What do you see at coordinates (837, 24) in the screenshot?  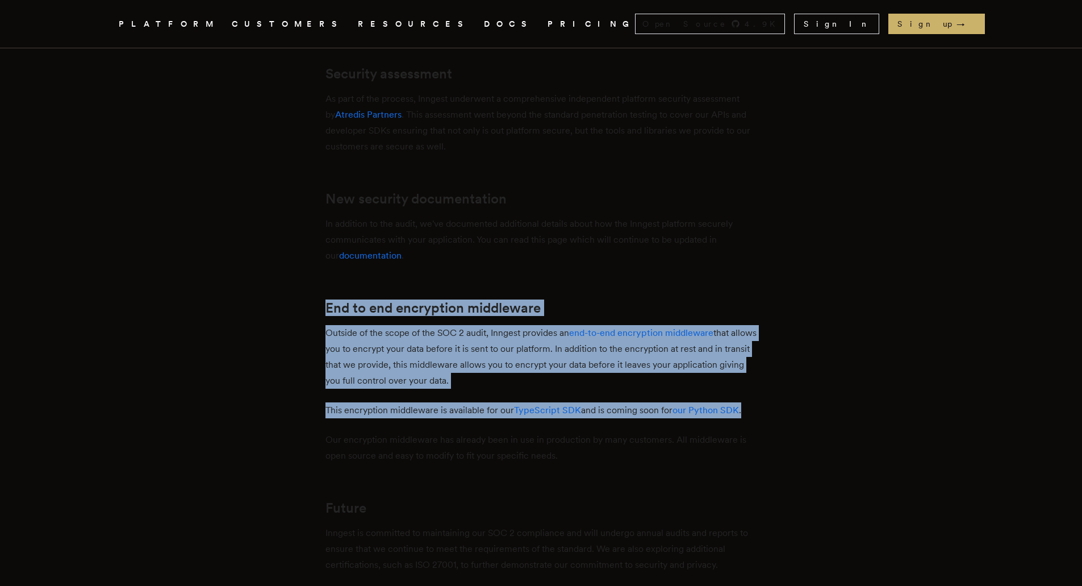 I see `a: Sign In` at bounding box center [837, 24].